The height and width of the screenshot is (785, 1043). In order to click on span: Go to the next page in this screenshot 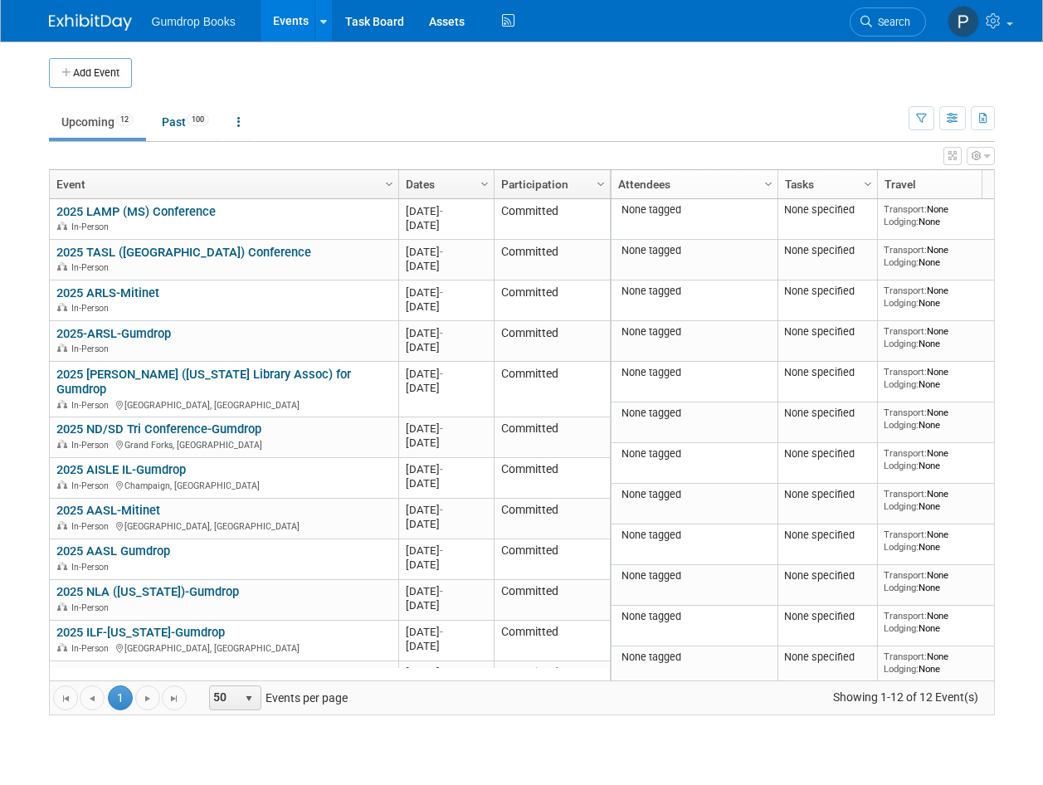, I will do `click(148, 698)`.